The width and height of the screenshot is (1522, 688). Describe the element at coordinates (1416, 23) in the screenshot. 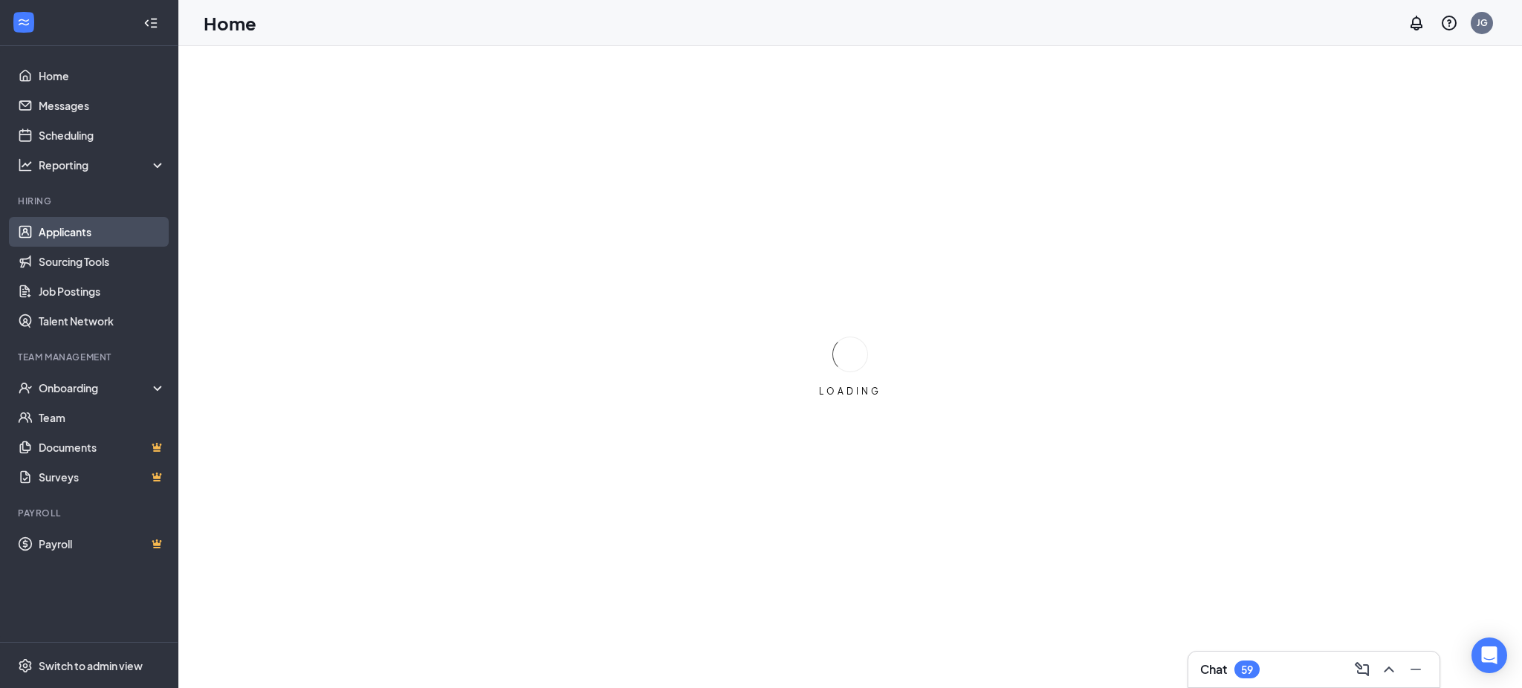

I see `svg: Notifications` at that location.